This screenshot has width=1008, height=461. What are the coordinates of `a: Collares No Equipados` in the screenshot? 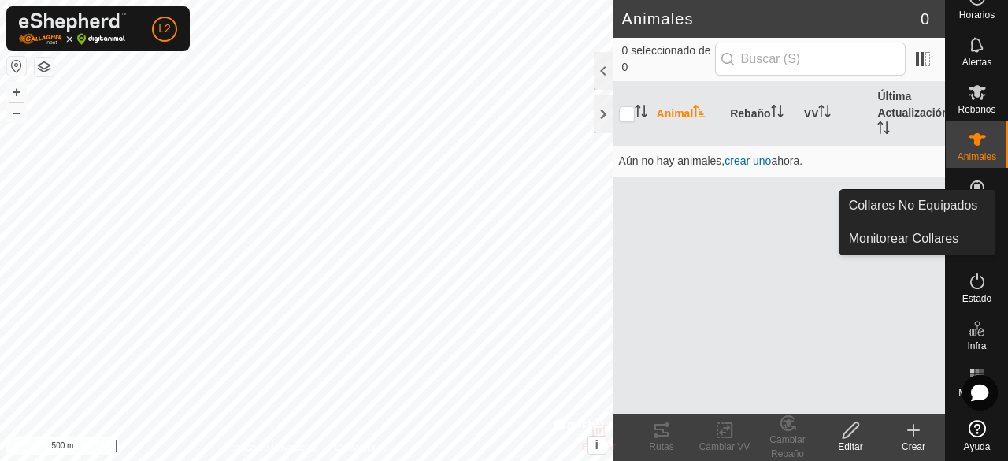 It's located at (918, 206).